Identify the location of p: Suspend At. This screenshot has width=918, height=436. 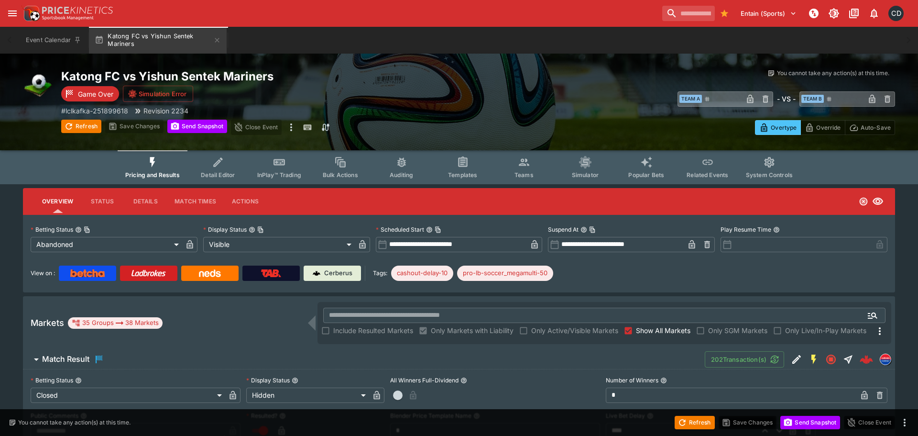
(563, 229).